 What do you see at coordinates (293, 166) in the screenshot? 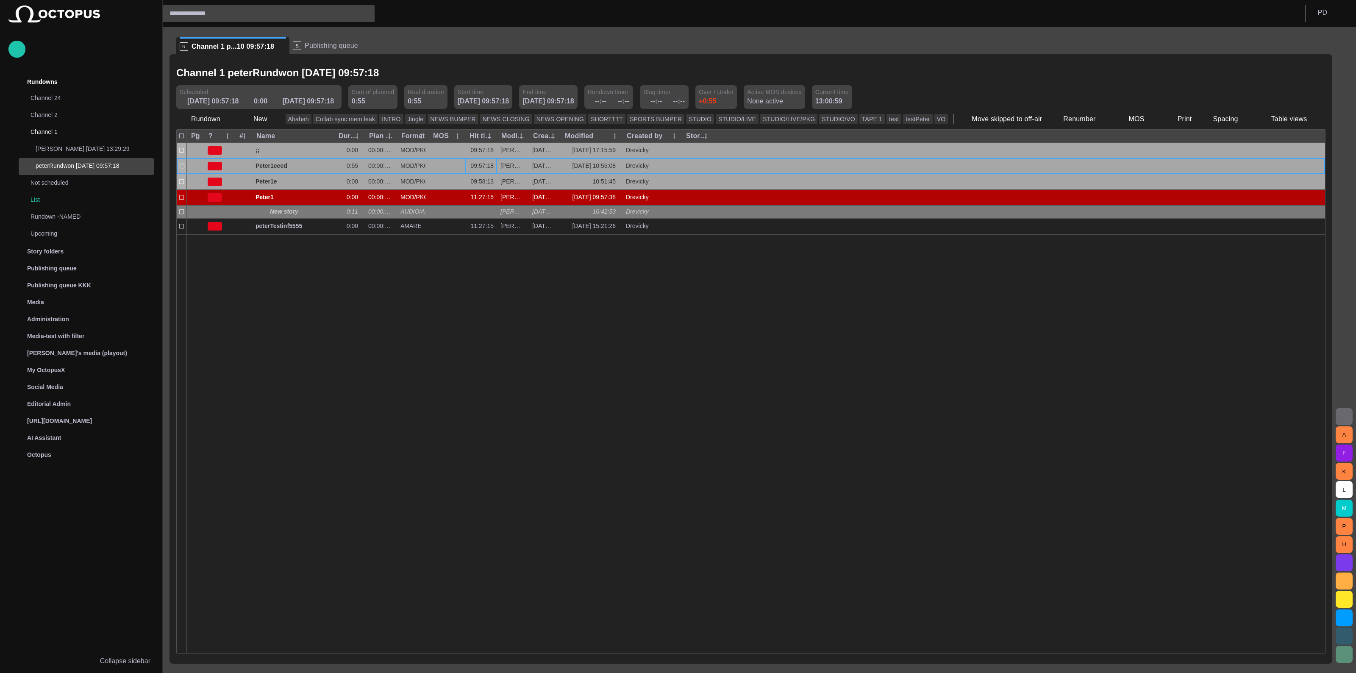
I see `span: Peter1eeed` at bounding box center [293, 166].